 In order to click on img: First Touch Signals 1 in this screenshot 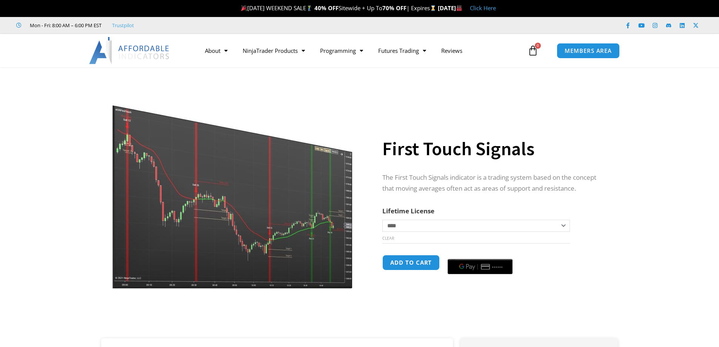, I will do `click(233, 185)`.